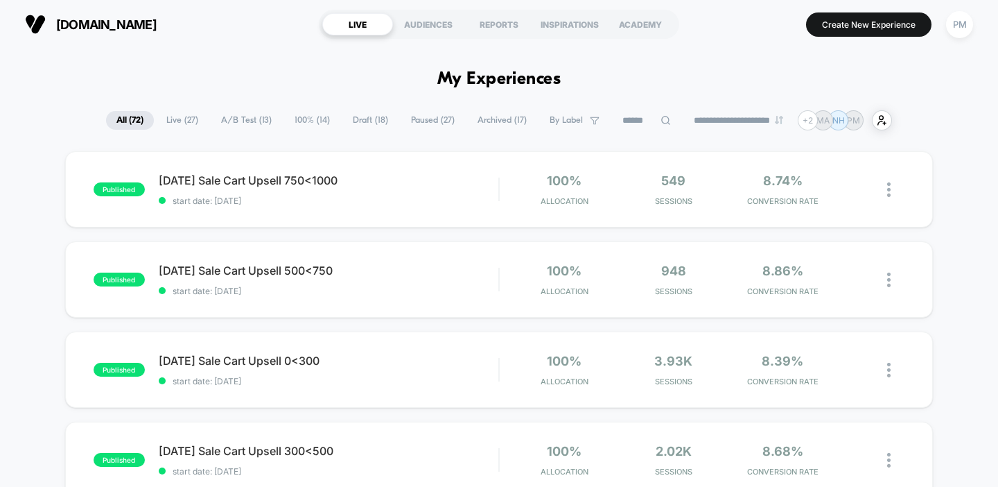 The image size is (998, 487). Describe the element at coordinates (673, 361) in the screenshot. I see `span: 3.93k` at that location.